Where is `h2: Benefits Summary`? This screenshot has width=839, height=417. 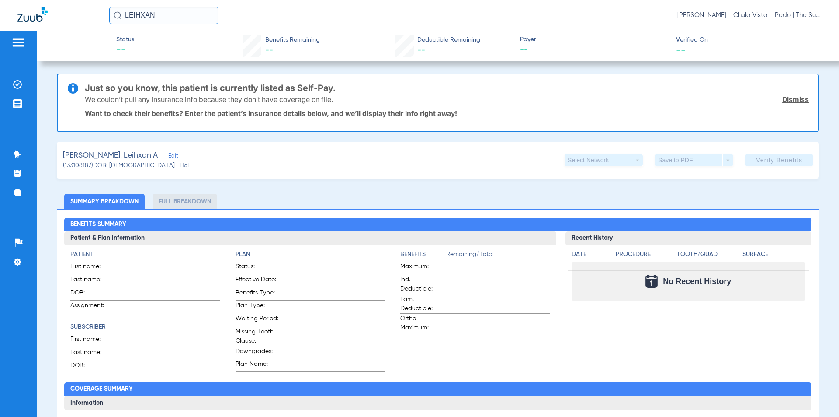
h2: Benefits Summary is located at coordinates (438, 225).